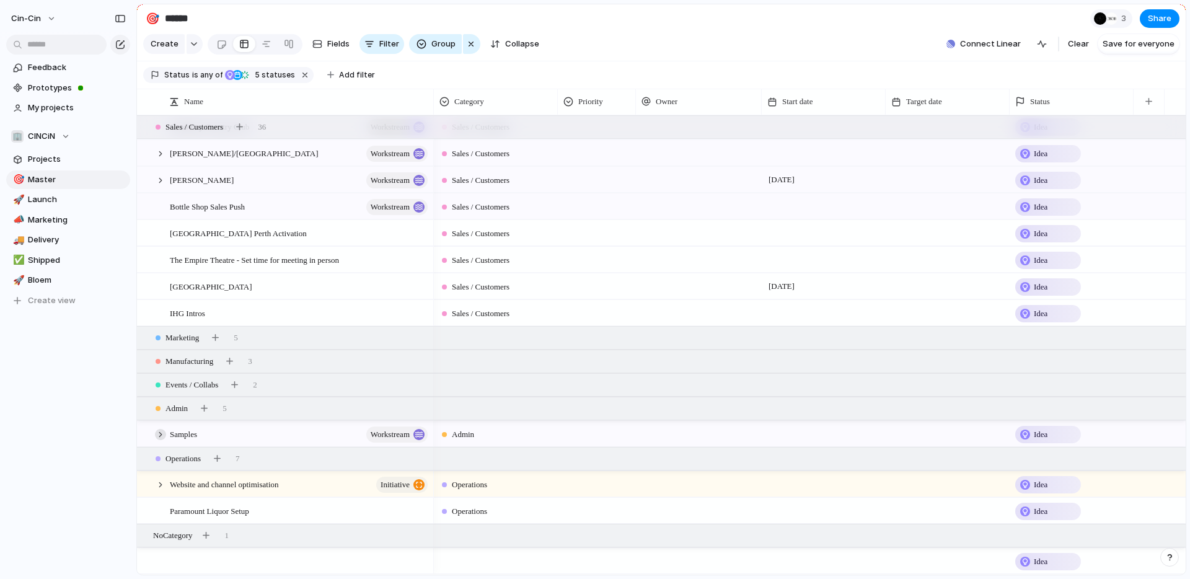 This screenshot has width=1190, height=579. I want to click on span: Fields, so click(339, 44).